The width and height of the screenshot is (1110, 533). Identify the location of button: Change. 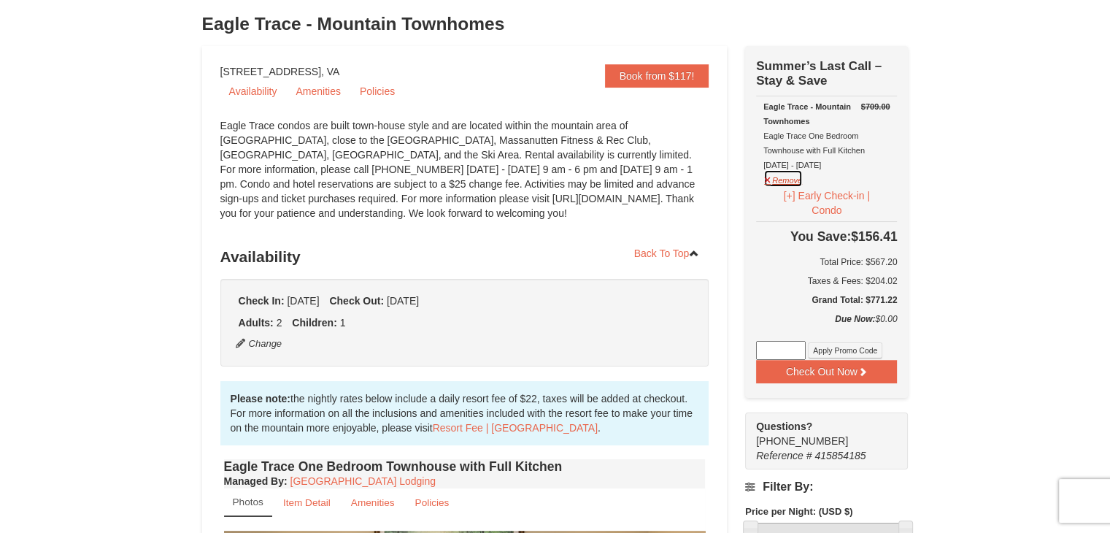
(259, 344).